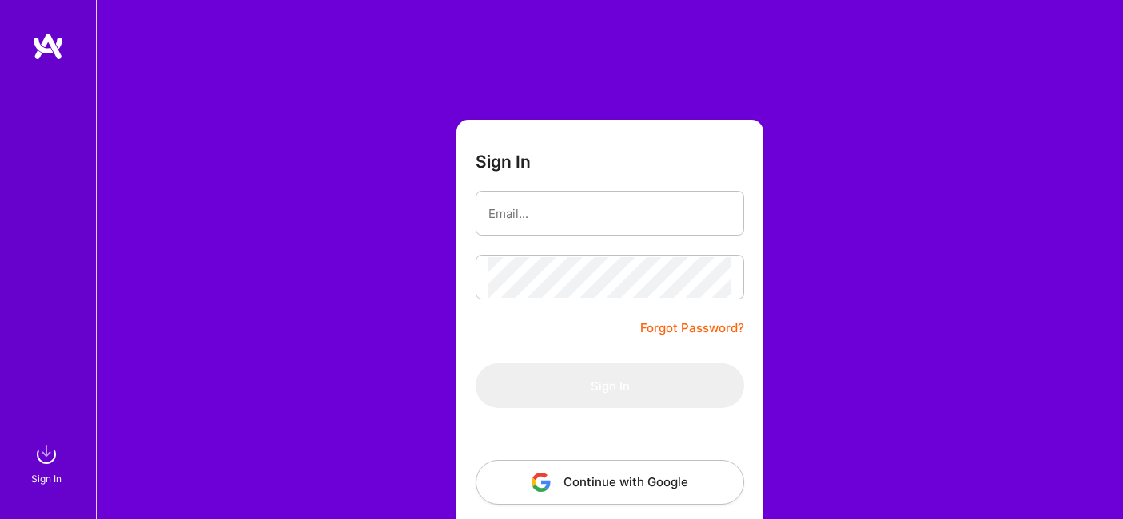  What do you see at coordinates (692, 328) in the screenshot?
I see `a: Forgot Password?` at bounding box center [692, 328].